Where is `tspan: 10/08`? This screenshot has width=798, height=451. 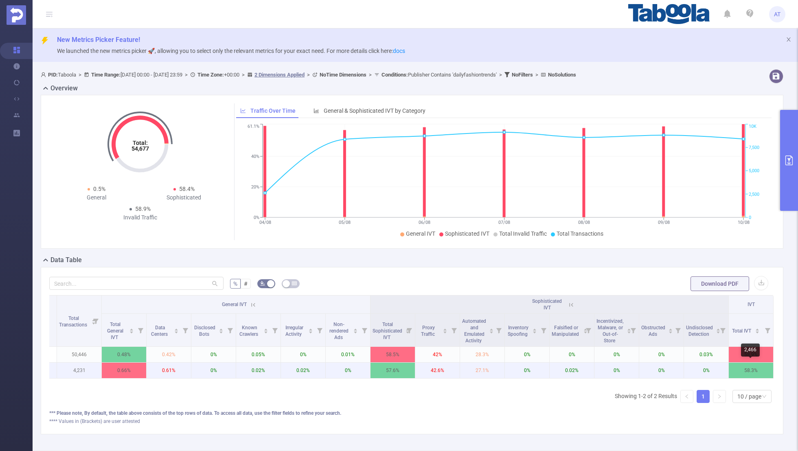 tspan: 10/08 is located at coordinates (743, 222).